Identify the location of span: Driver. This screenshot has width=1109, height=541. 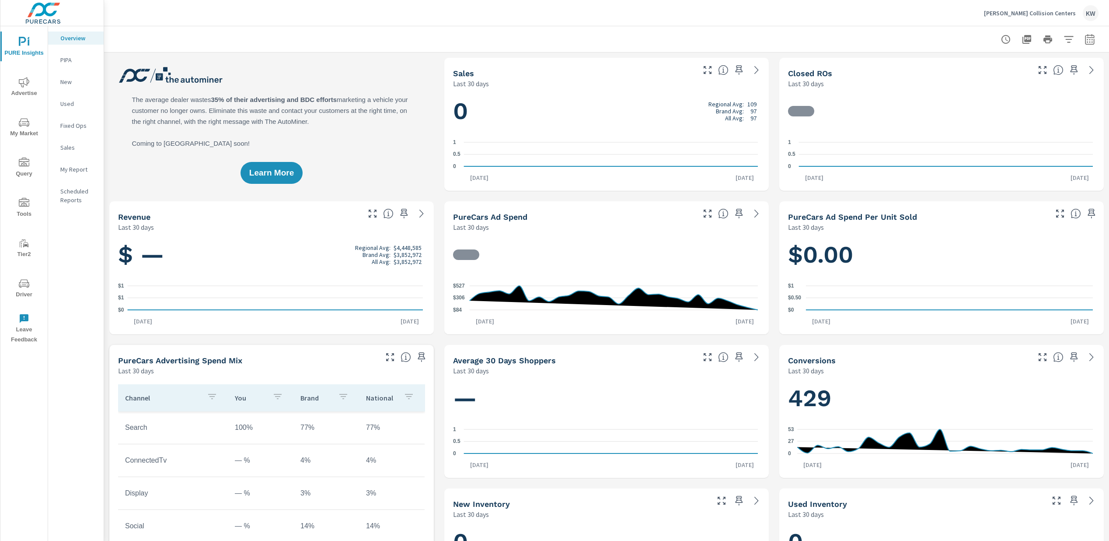
(24, 289).